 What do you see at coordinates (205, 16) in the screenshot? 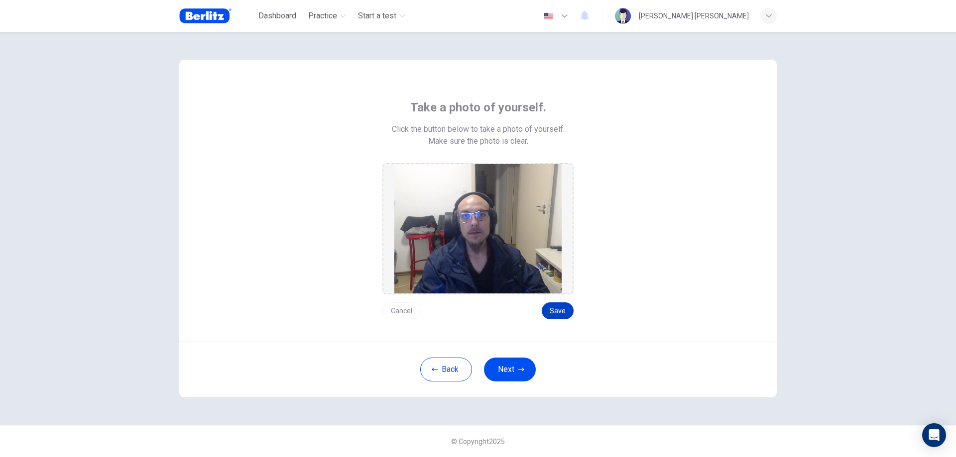
I see `img: Berlitz Brasil logo` at bounding box center [205, 16].